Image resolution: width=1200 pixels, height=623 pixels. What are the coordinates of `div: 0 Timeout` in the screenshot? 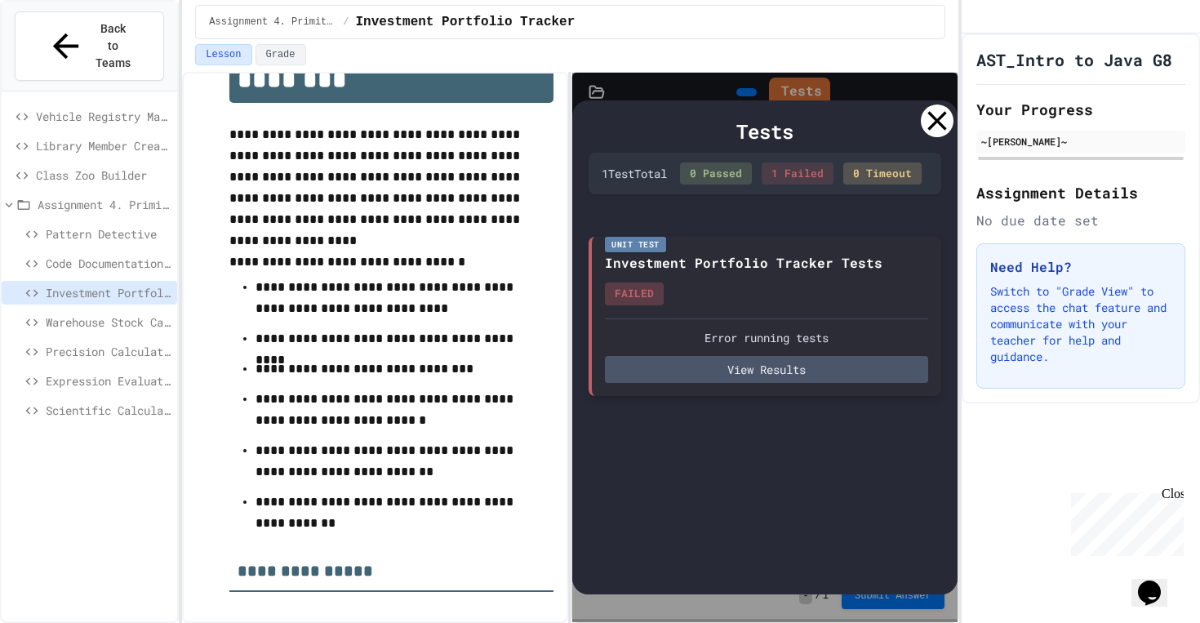 It's located at (883, 174).